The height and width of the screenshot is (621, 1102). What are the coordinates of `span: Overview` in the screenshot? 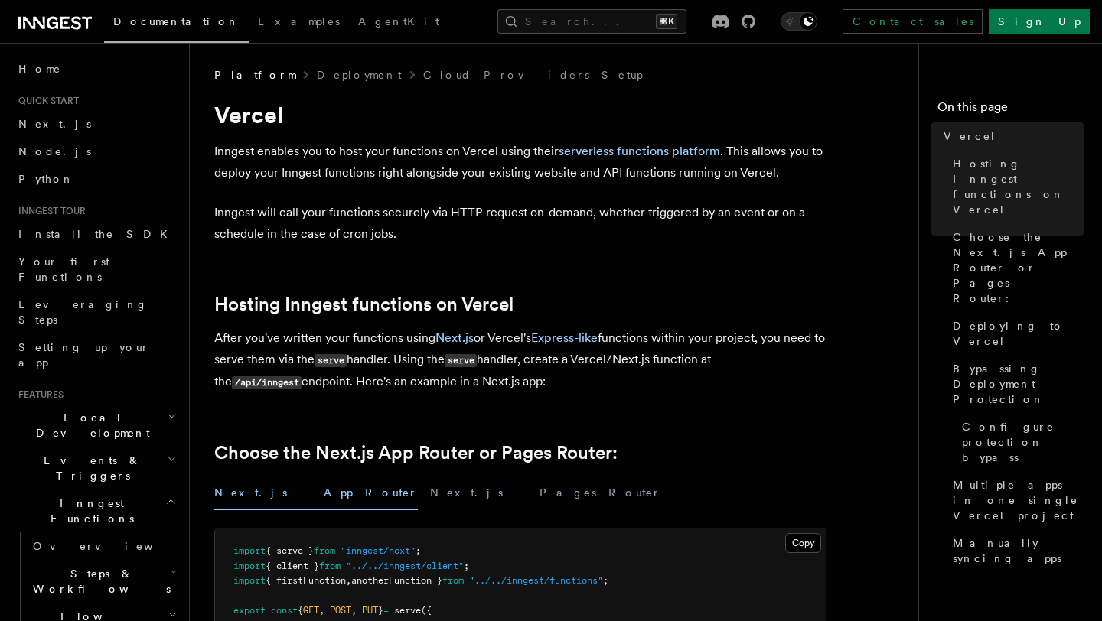 It's located at (112, 546).